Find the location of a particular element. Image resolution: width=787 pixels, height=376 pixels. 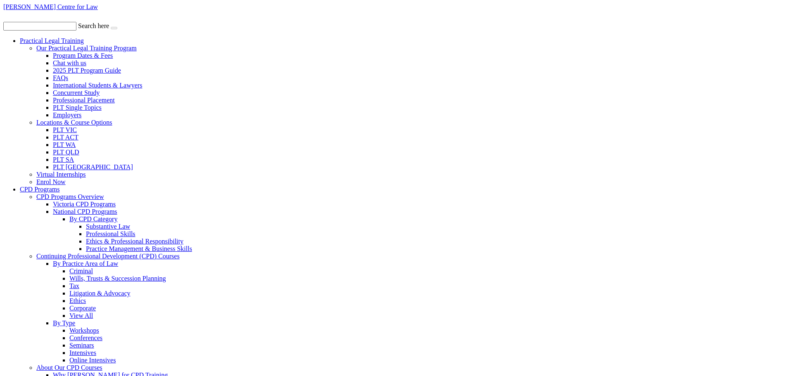

a: Our Practical Legal Training Program is located at coordinates (86, 48).